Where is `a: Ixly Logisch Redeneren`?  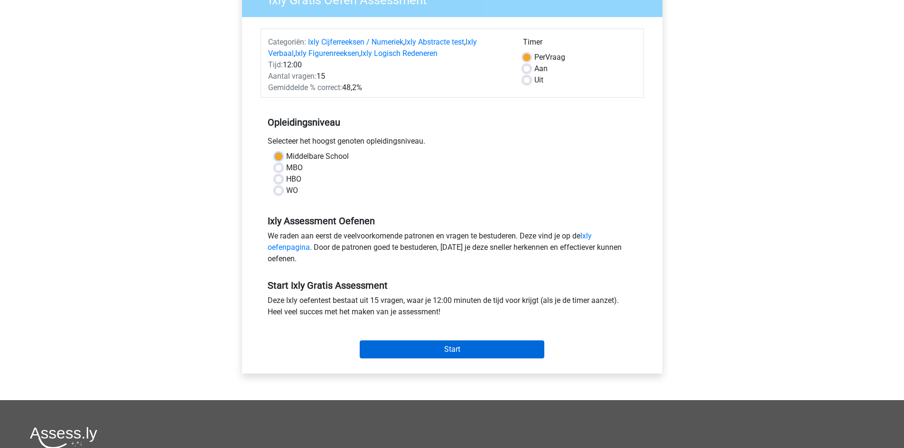
a: Ixly Logisch Redeneren is located at coordinates (399, 53).